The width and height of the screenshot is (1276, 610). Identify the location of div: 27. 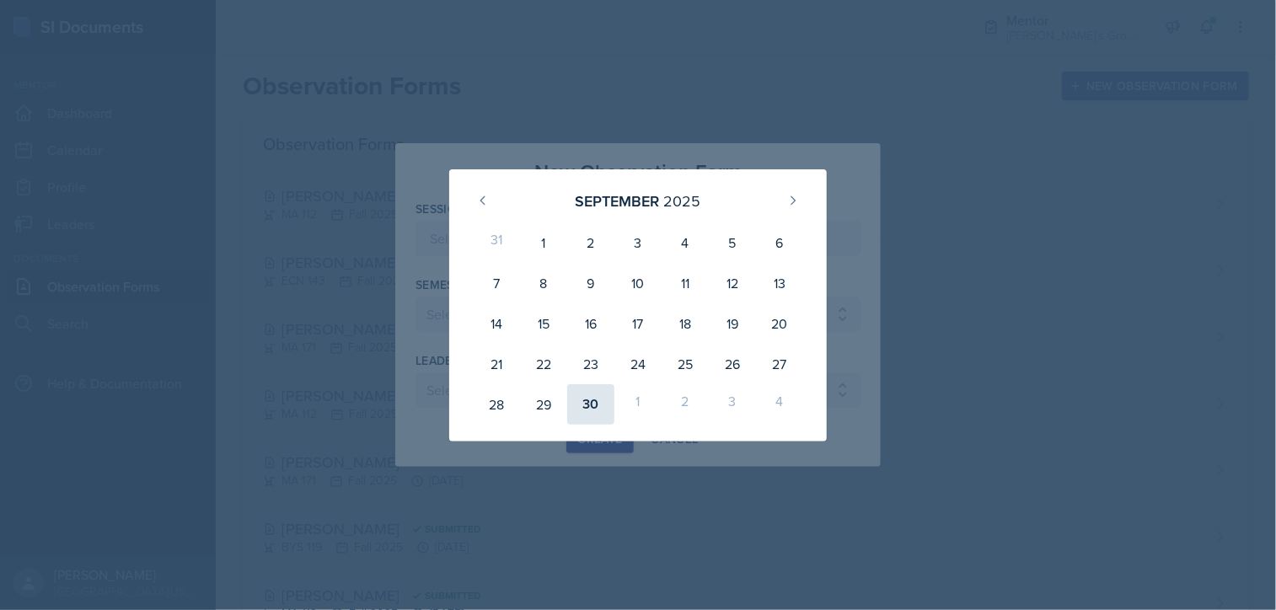
(780, 364).